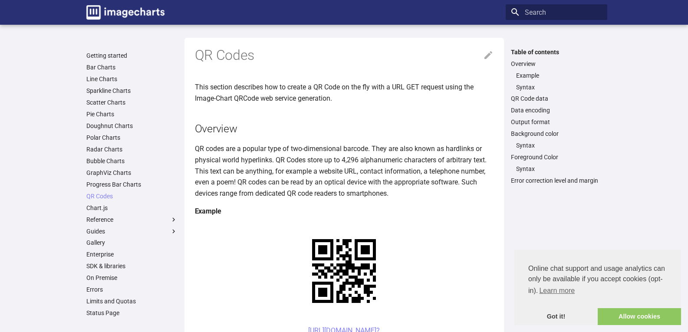 Image resolution: width=688 pixels, height=332 pixels. I want to click on a: Image-Charts documentation, so click(125, 12).